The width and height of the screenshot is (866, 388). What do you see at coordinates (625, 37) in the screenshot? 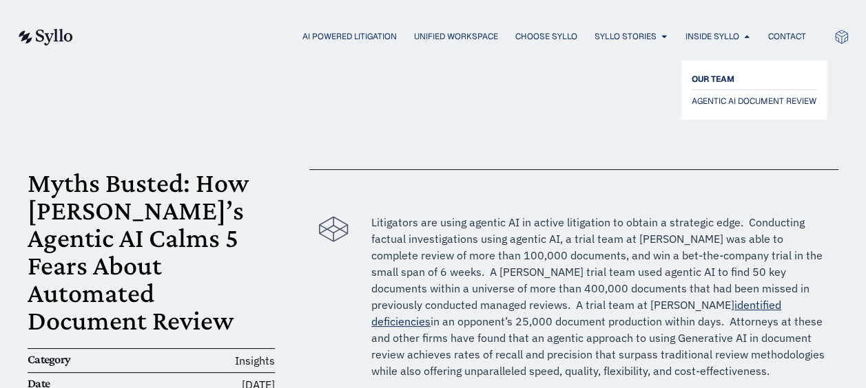
I see `span: Syllo Stories` at bounding box center [625, 37].